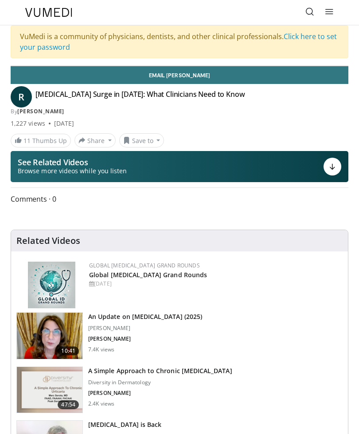 Image resolution: width=359 pixels, height=434 pixels. Describe the element at coordinates (101, 349) in the screenshot. I see `p: 7.4K views` at that location.